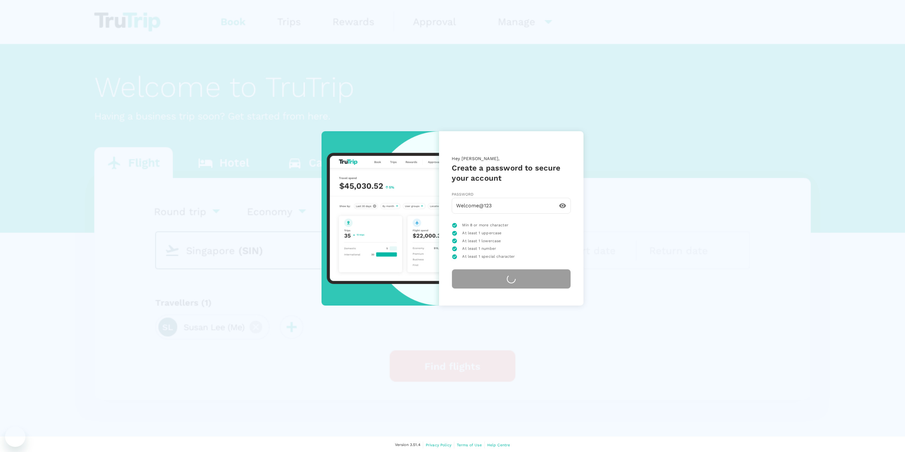 The image size is (905, 452). I want to click on span: At least 1 number, so click(479, 249).